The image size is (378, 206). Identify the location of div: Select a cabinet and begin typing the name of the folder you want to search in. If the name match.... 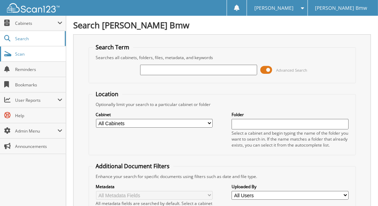
(290, 139).